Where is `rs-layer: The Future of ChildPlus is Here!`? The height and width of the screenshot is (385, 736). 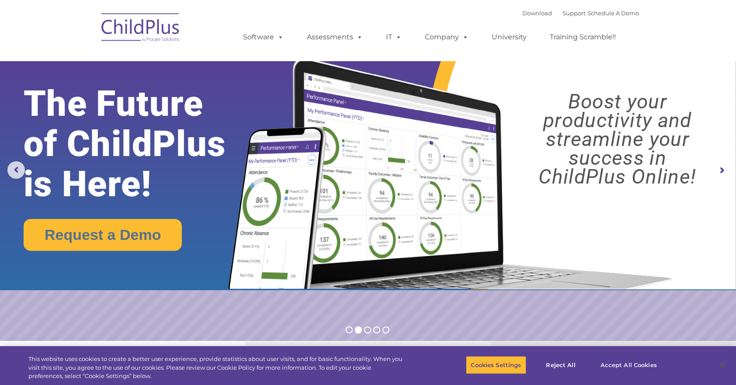 rs-layer: The Future of ChildPlus is Here! is located at coordinates (141, 144).